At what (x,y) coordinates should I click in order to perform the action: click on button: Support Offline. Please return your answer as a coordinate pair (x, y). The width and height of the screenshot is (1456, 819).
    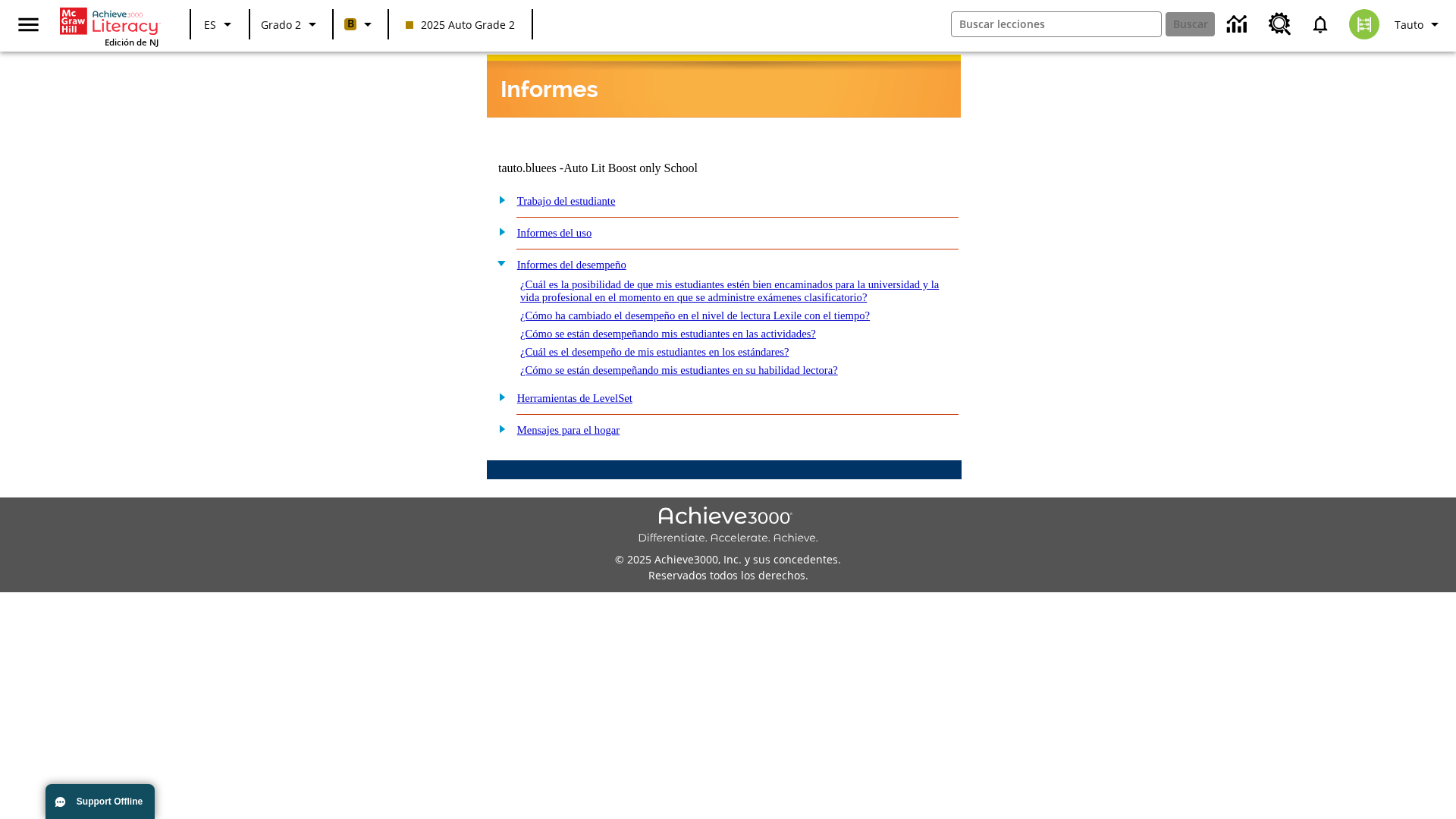
    Looking at the image, I should click on (101, 802).